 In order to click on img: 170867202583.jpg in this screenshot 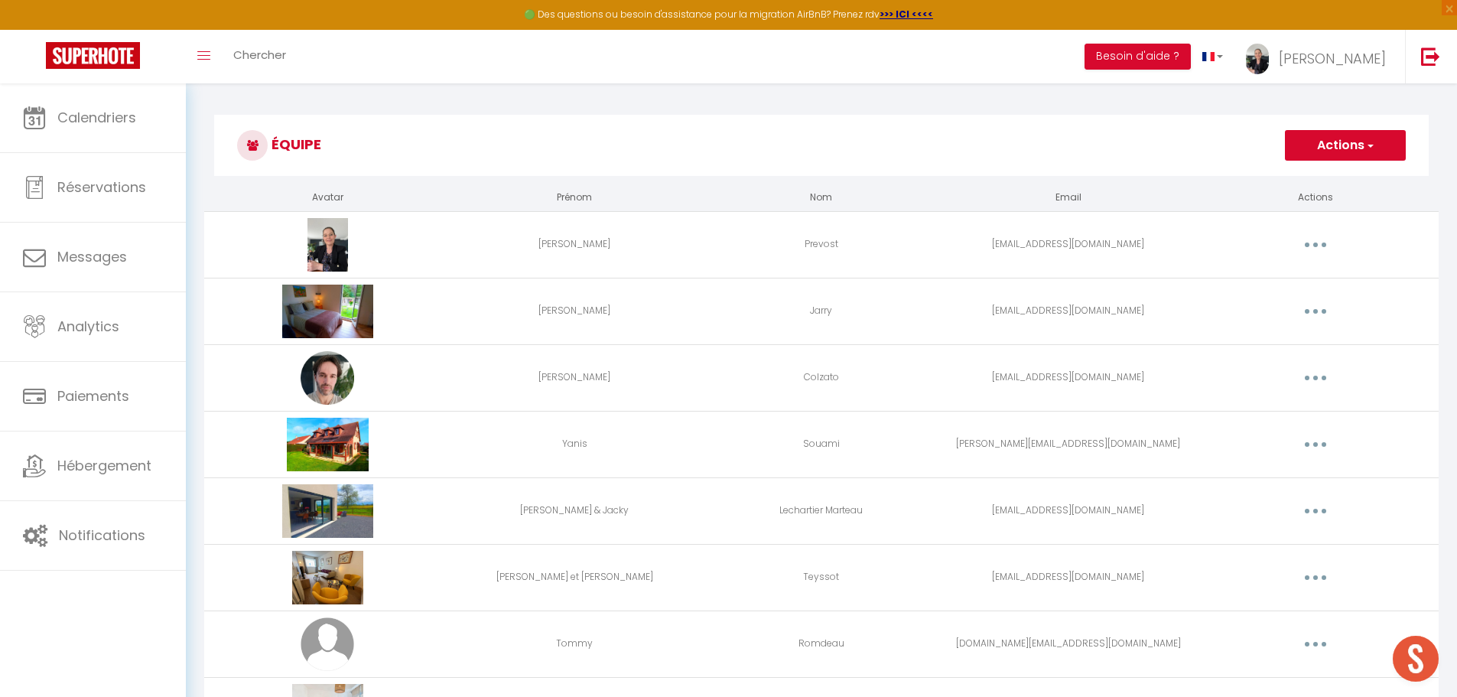, I will do `click(327, 311)`.